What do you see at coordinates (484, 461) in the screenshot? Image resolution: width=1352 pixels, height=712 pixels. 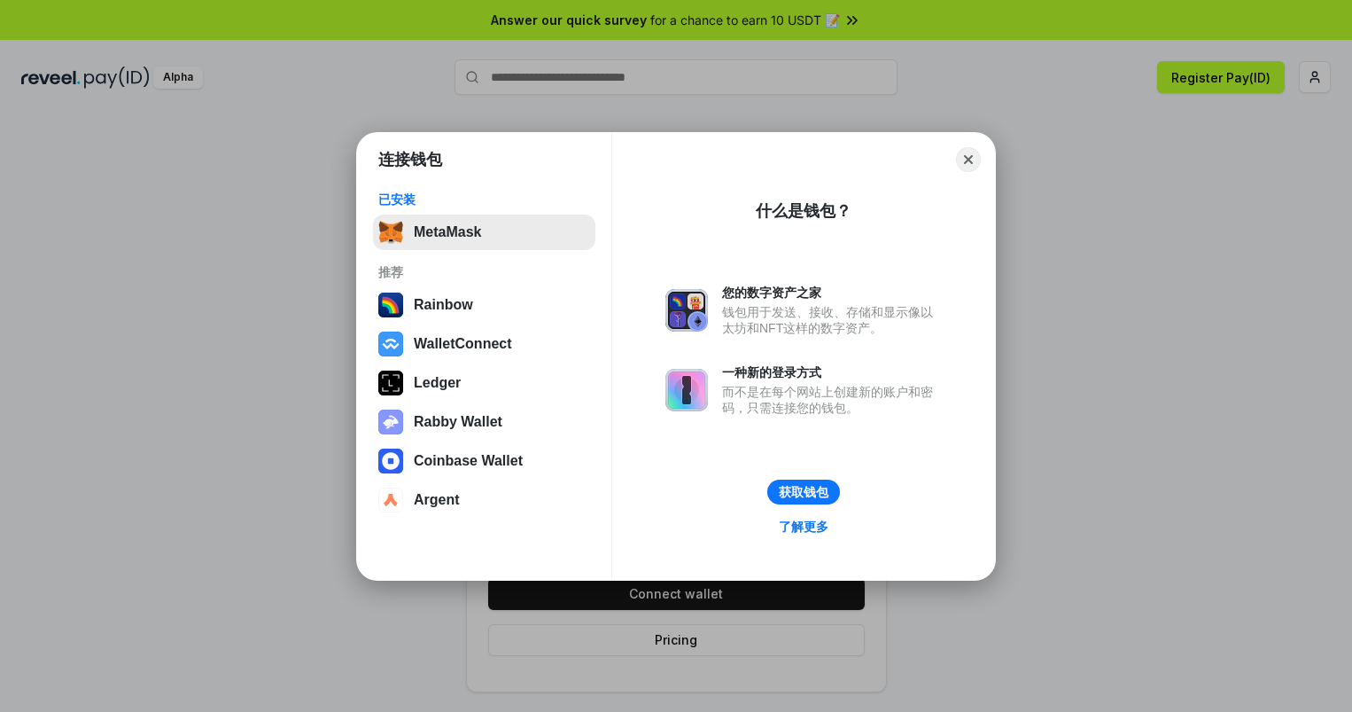 I see `button: Coinbase Wallet` at bounding box center [484, 461].